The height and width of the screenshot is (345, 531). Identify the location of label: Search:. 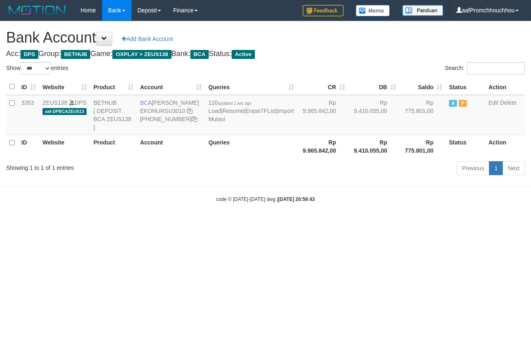
(485, 68).